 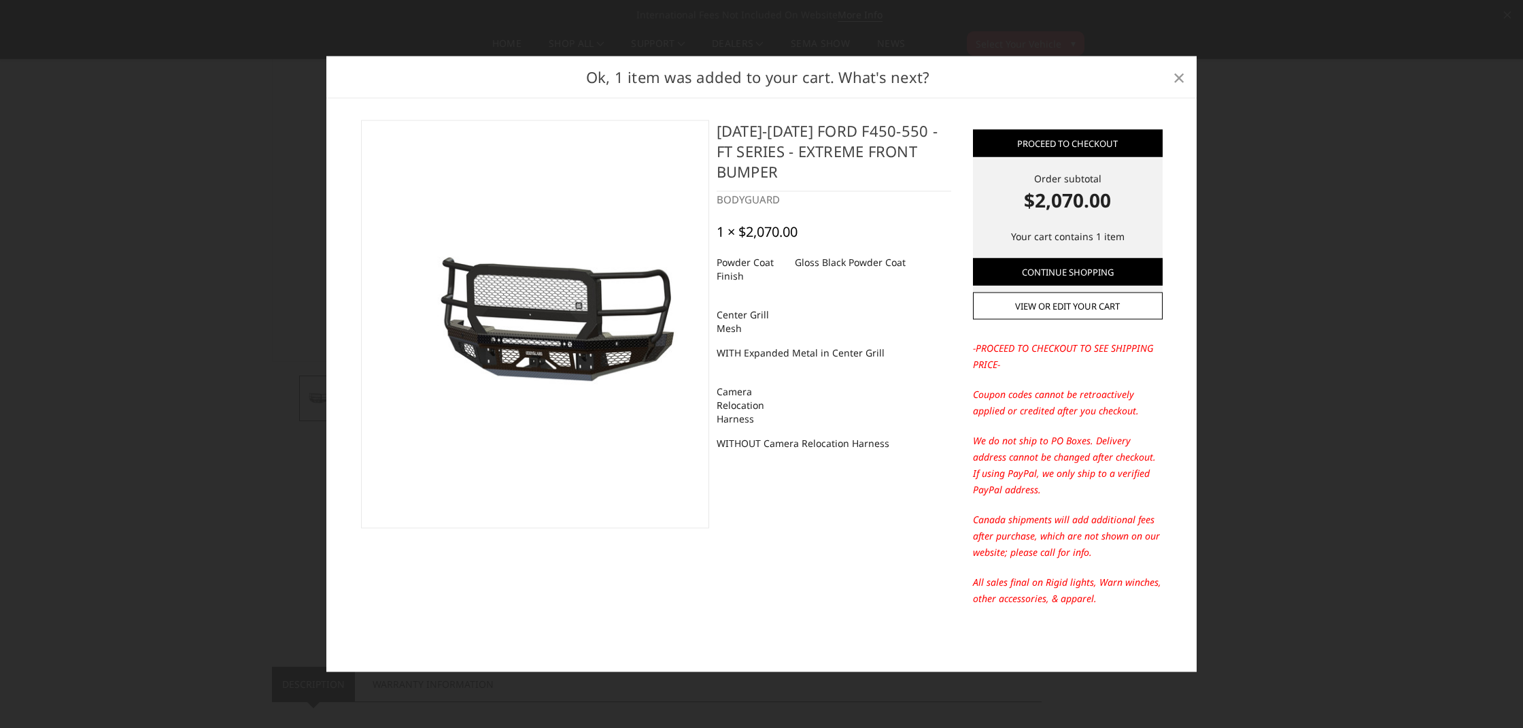 I want to click on p: All sales final on Rigid lights, Warn winches, other accessories, & apparel., so click(x=1068, y=590).